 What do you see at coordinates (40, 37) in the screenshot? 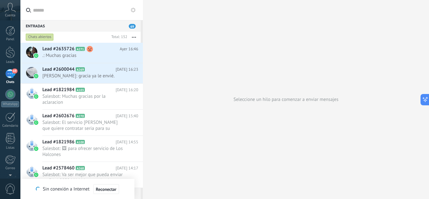
I see `div: Chats abiertos` at bounding box center [40, 37].